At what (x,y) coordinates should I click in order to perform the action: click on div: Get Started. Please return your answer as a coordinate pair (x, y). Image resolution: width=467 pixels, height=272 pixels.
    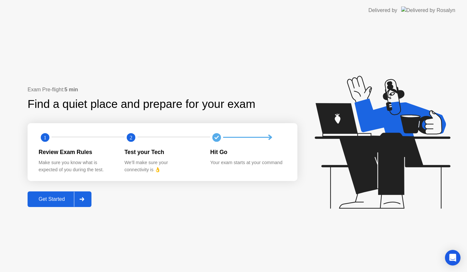
    Looking at the image, I should click on (52, 199).